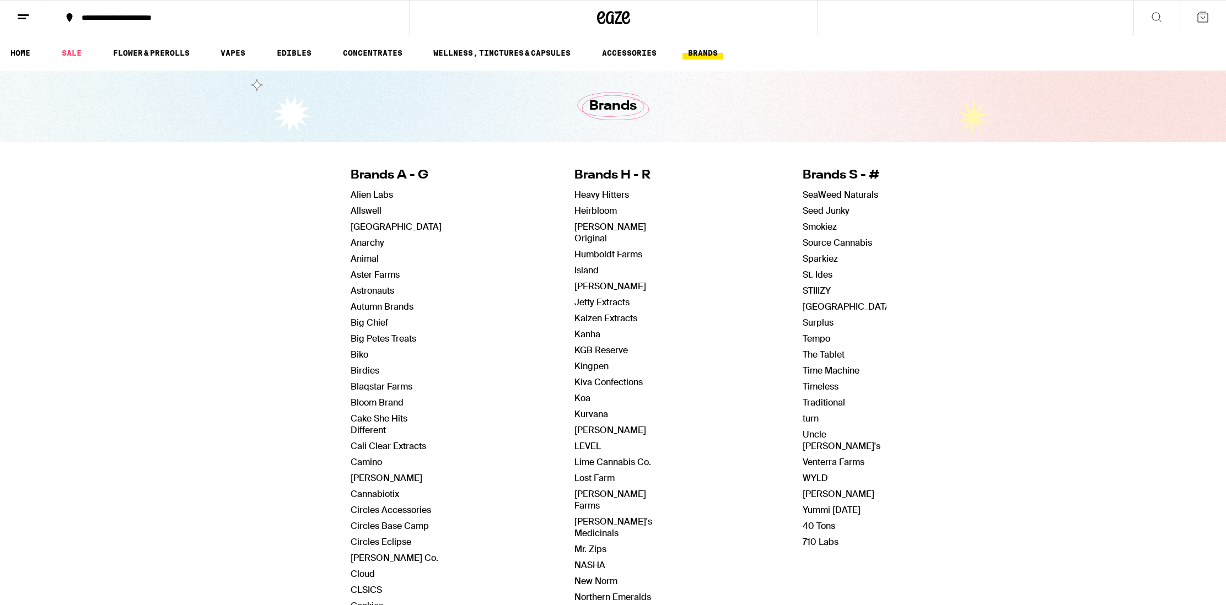 This screenshot has width=1226, height=605. What do you see at coordinates (601, 350) in the screenshot?
I see `a: KGB Reserve` at bounding box center [601, 350].